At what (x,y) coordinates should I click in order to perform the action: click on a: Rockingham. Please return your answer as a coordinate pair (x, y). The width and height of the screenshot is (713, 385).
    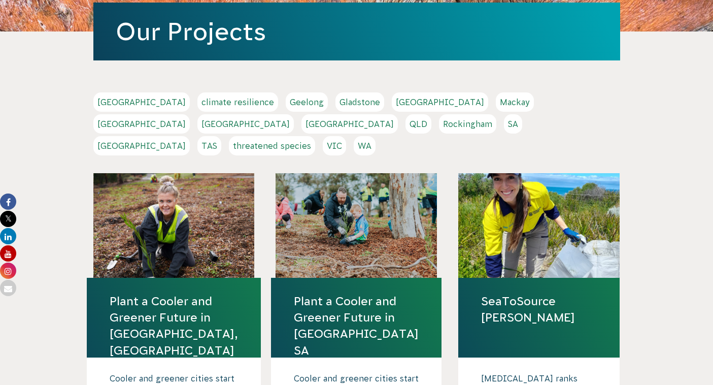
    Looking at the image, I should click on (467, 124).